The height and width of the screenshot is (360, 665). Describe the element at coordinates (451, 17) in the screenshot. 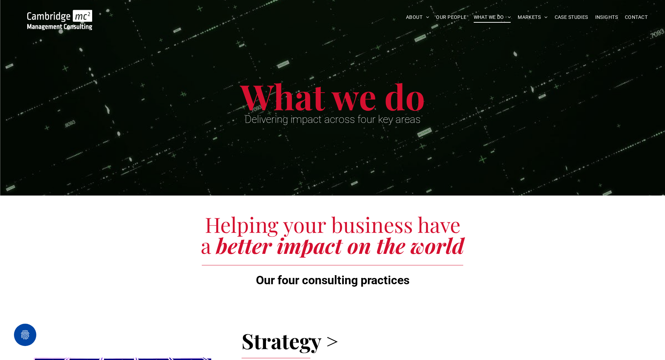

I see `a: OUR PEOPLE` at that location.